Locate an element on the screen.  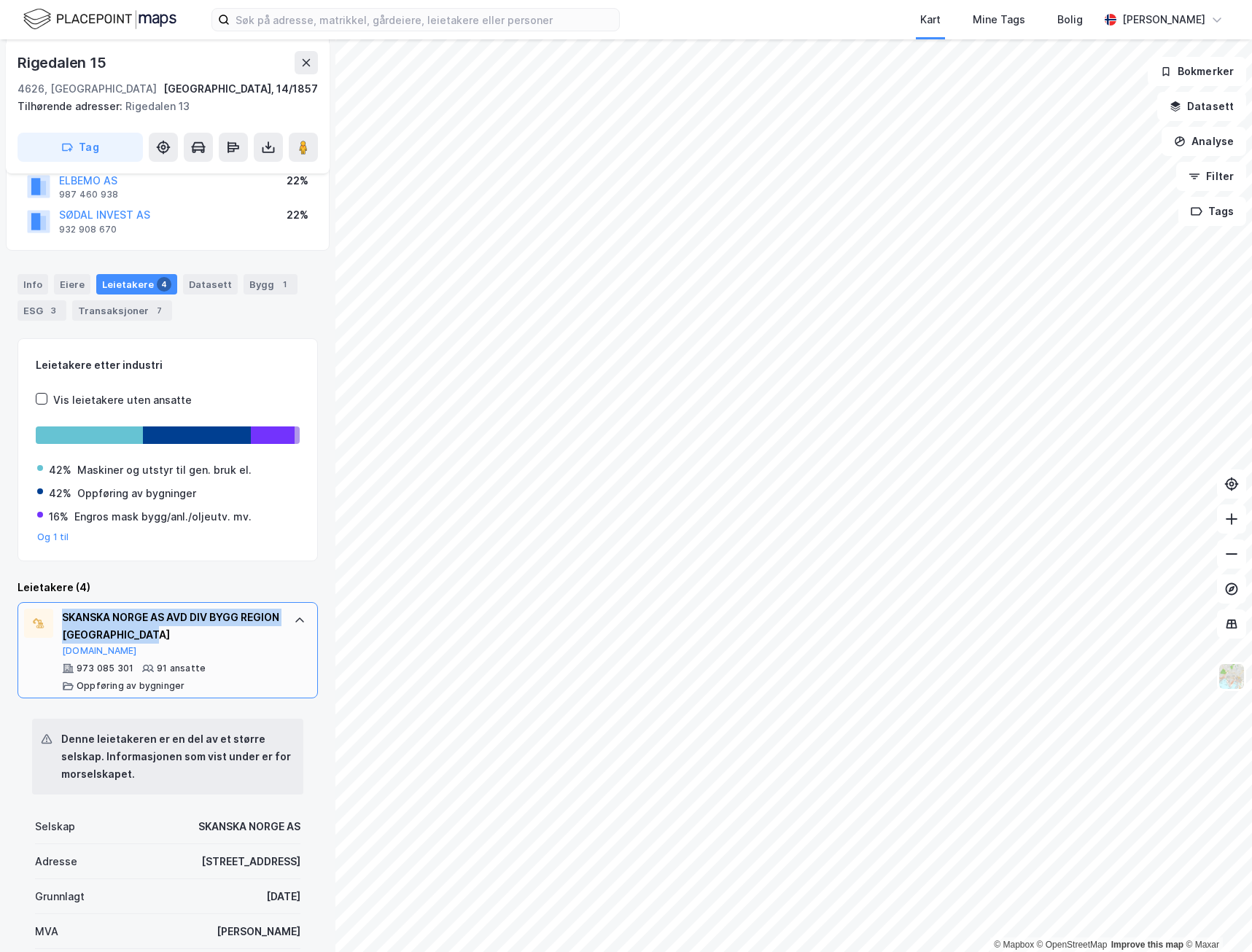
span: Tilhørende adresser: is located at coordinates (72, 106).